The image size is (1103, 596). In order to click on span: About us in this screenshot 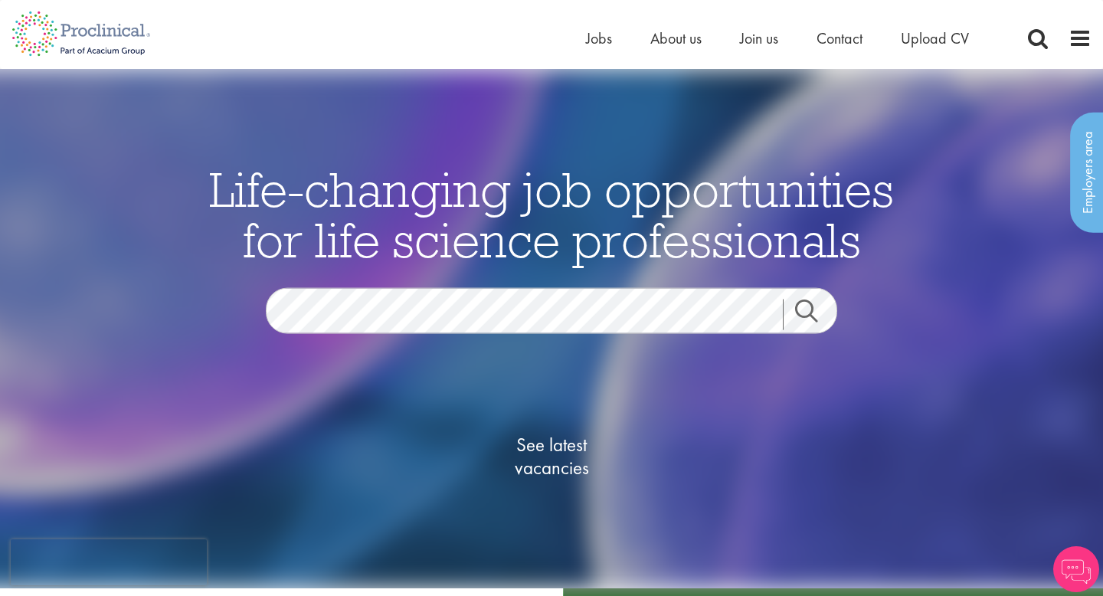, I will do `click(676, 38)`.